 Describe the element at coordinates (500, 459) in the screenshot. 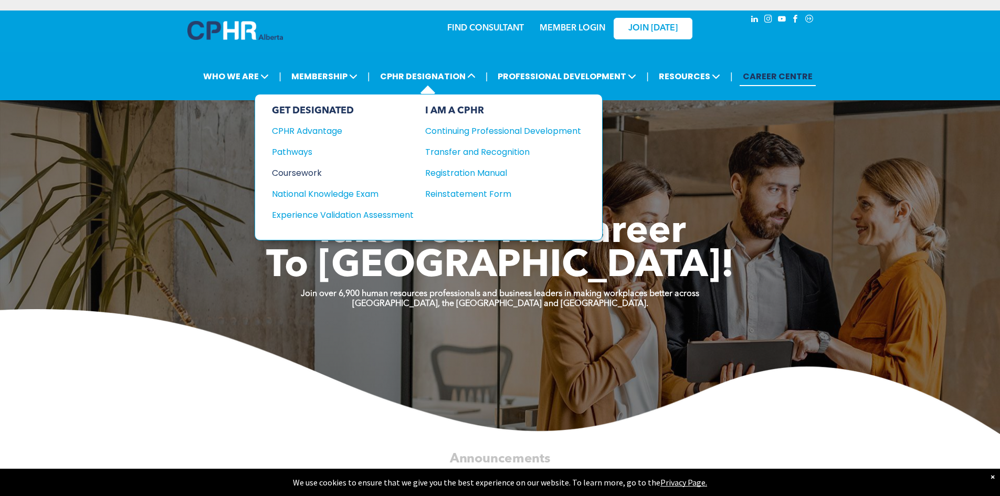

I see `span: Announcements` at that location.